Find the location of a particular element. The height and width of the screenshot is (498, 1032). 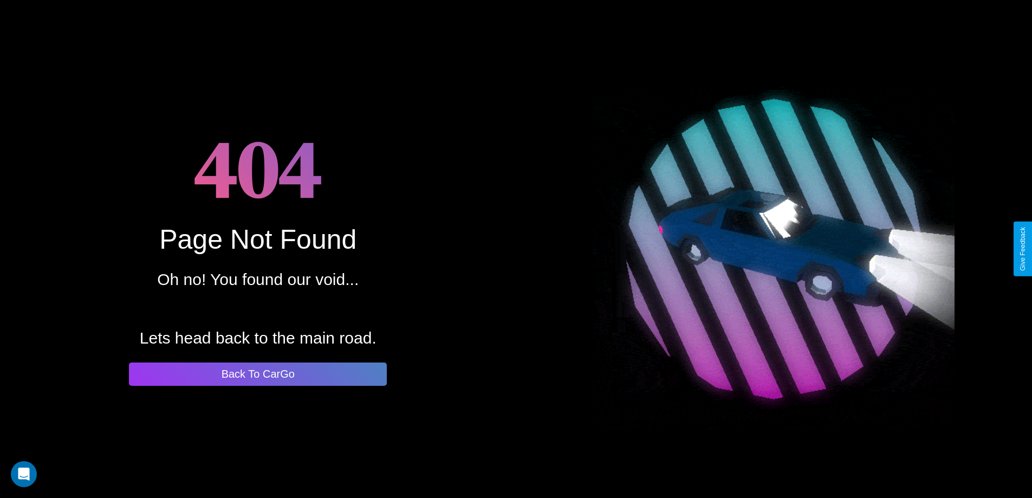

p: Oh no! You found our void... Lets head back to the main road. is located at coordinates (258, 309).